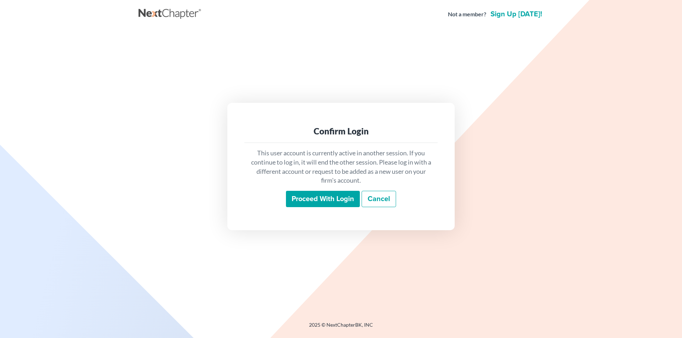 The height and width of the screenshot is (338, 682). I want to click on strong: Not a member?, so click(467, 14).